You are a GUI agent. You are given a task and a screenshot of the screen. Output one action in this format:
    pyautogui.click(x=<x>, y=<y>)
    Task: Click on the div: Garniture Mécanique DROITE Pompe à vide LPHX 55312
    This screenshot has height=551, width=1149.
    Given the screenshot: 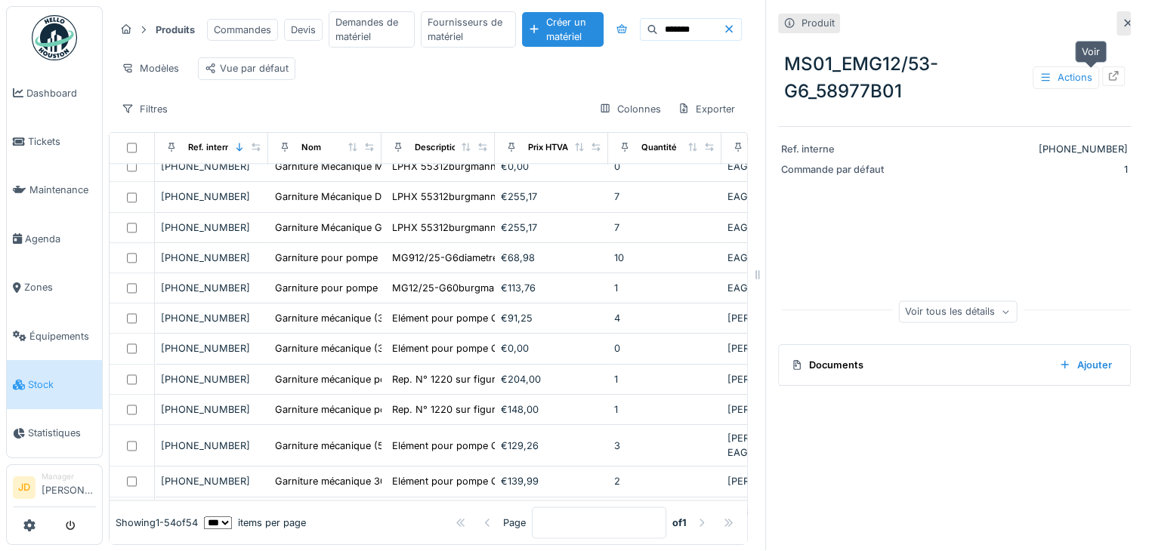 What is the action you would take?
    pyautogui.click(x=404, y=196)
    